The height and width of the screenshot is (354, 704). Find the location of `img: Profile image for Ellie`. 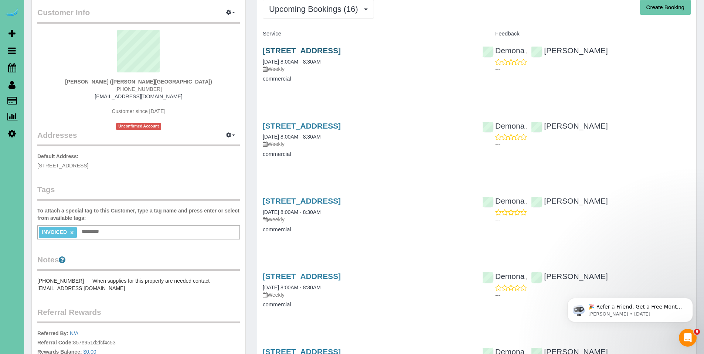

img: Profile image for Ellie is located at coordinates (23, 28).